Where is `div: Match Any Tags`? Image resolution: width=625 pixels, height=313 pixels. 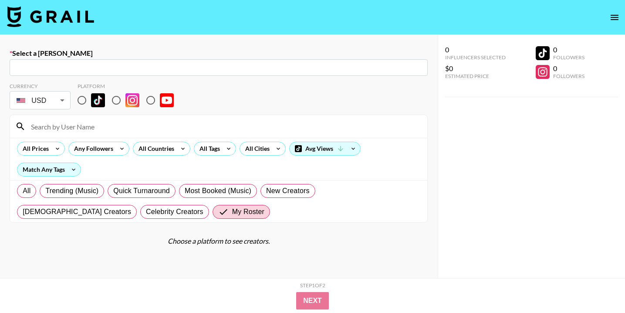
div: Match Any Tags is located at coordinates (49, 169).